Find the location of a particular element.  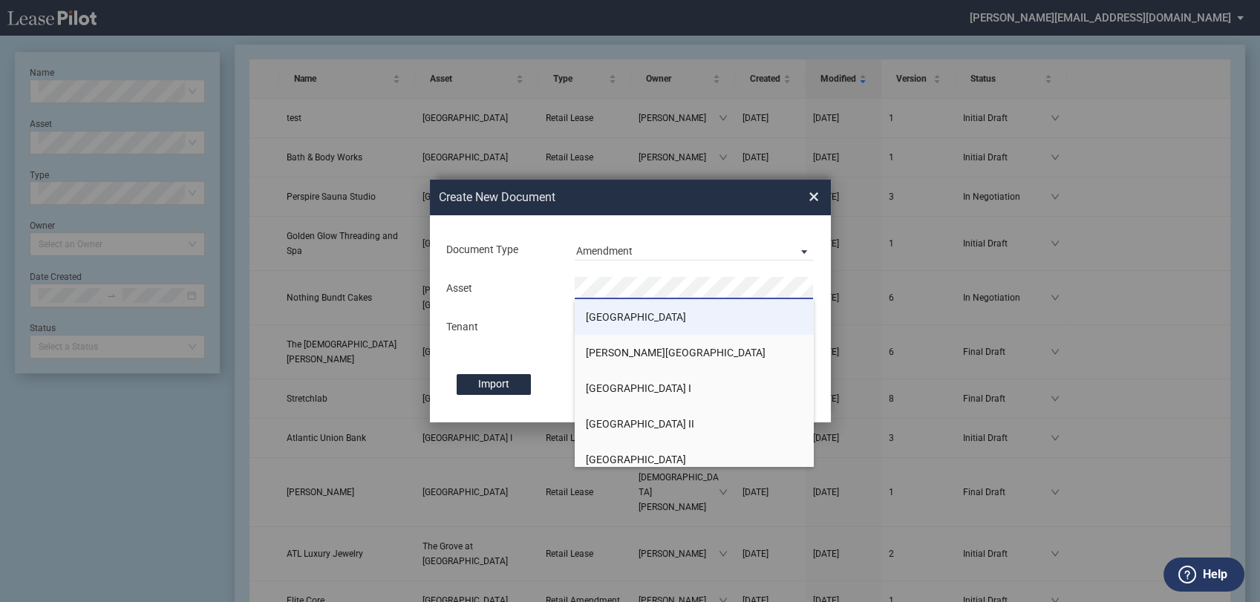

label: Help is located at coordinates (1215, 575).